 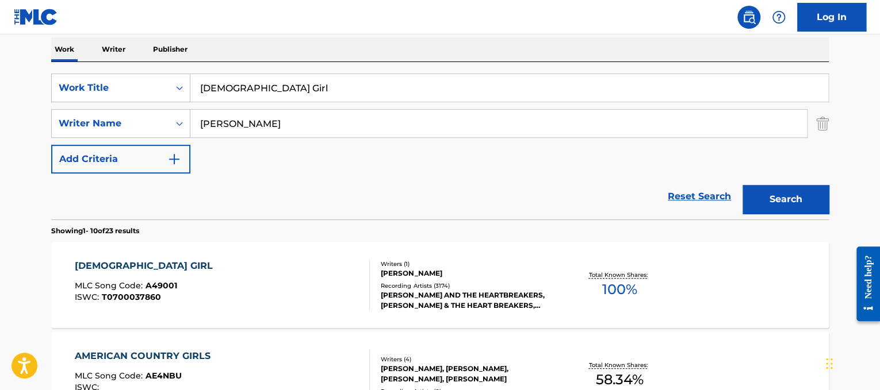 What do you see at coordinates (822, 124) in the screenshot?
I see `img: Delete Criterion` at bounding box center [822, 124].